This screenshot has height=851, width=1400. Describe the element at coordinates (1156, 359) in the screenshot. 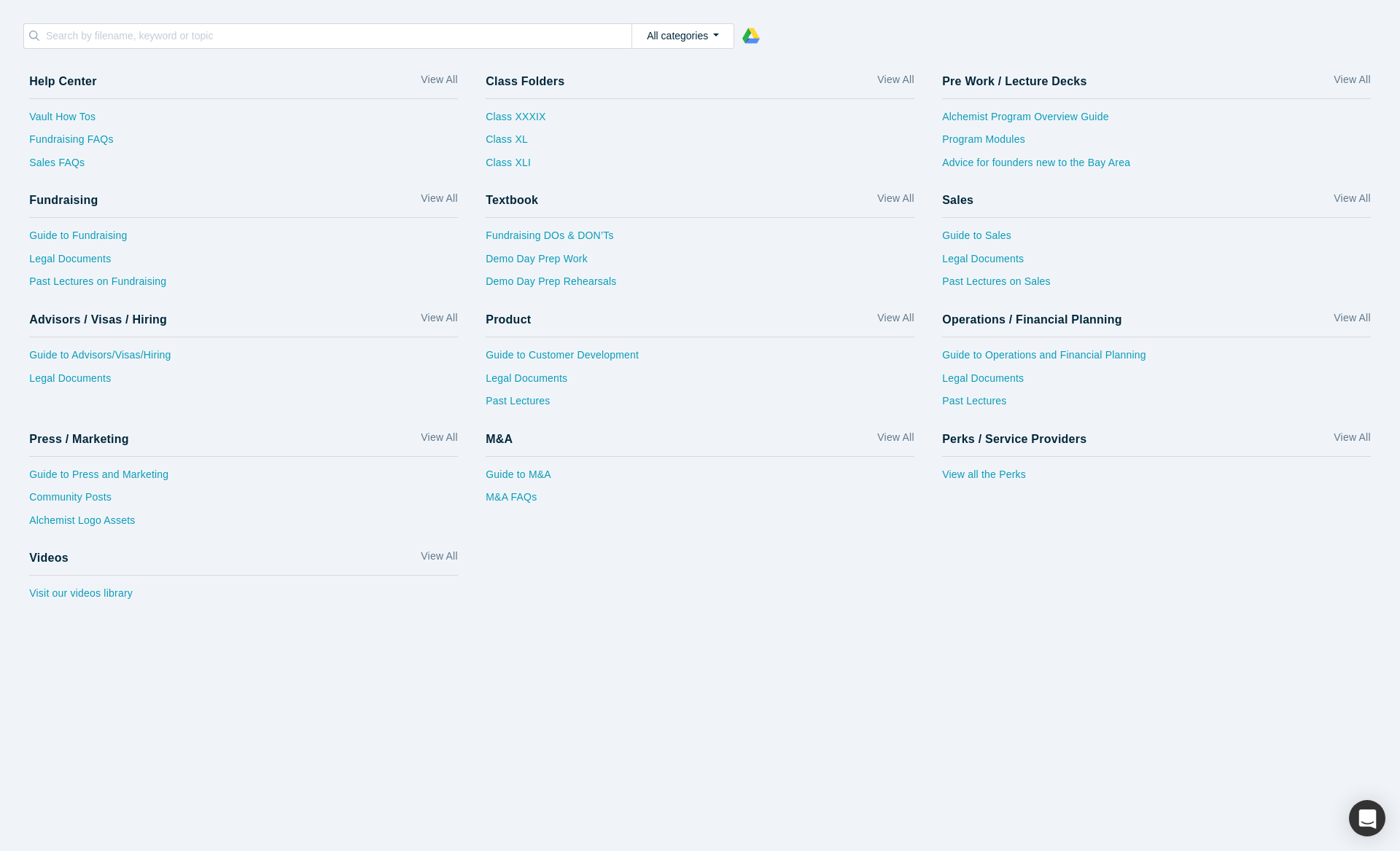

I see `a: Guide to Operations and Financial Planning` at that location.